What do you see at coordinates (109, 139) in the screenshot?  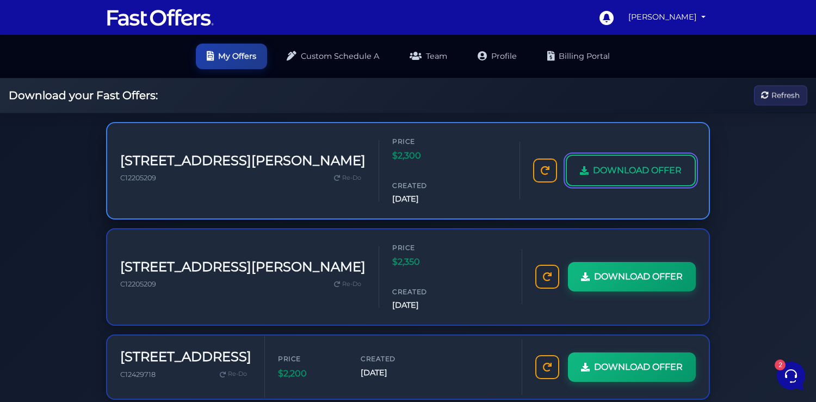 I see `p: You: Hey, is it down? my offers aren't downloading and i've notice all the agent, landlord and br...` at bounding box center [109, 139].